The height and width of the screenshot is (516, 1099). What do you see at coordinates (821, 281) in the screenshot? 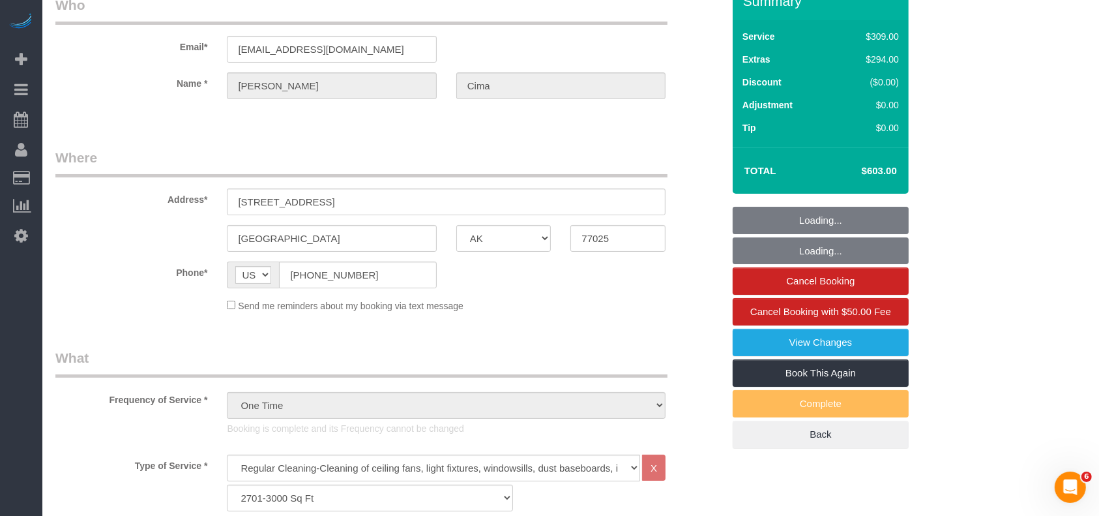
I see `a: Cancel Booking` at bounding box center [821, 281].